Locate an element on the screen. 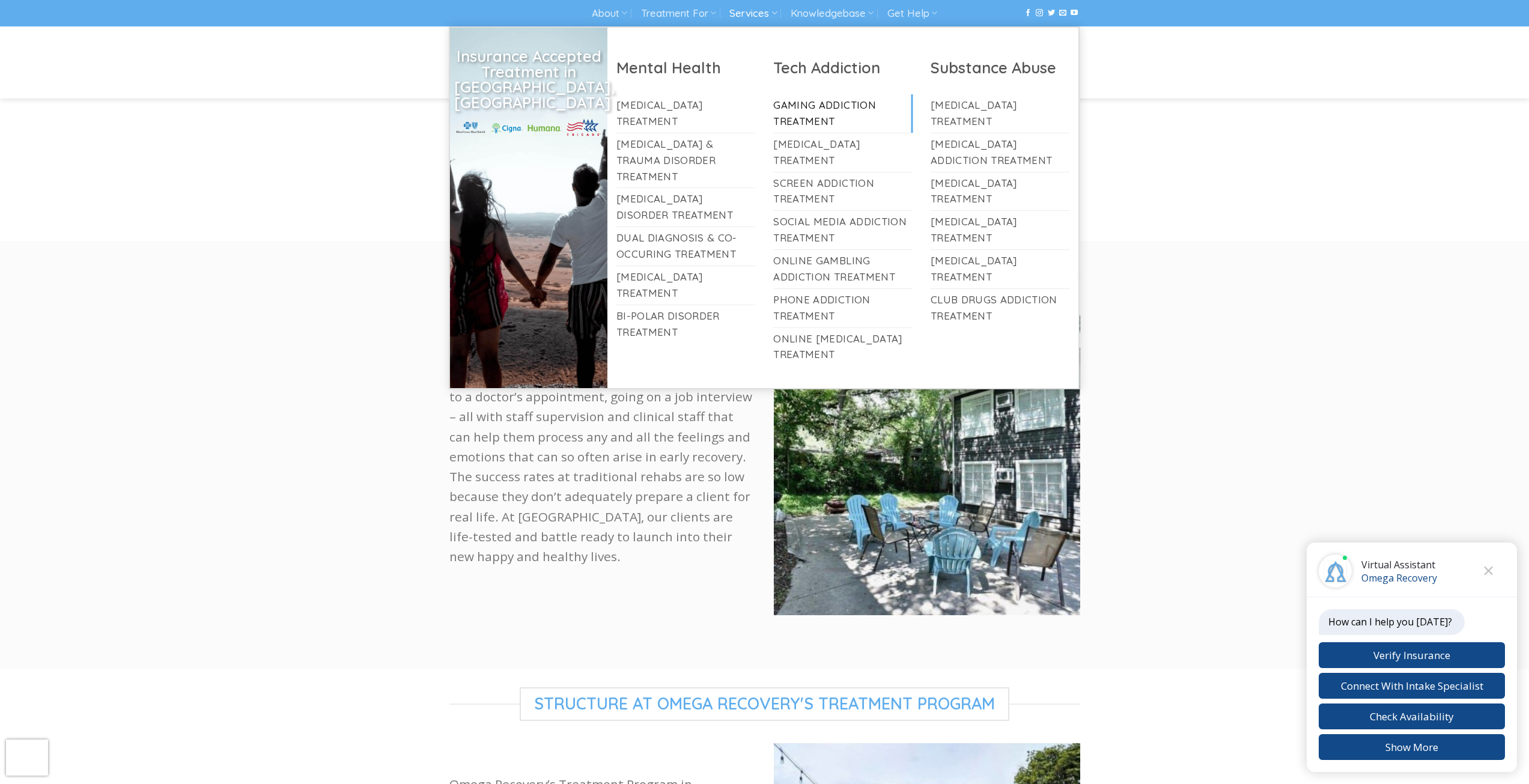 The image size is (1529, 784). a: Follow on YouTube is located at coordinates (1074, 13).